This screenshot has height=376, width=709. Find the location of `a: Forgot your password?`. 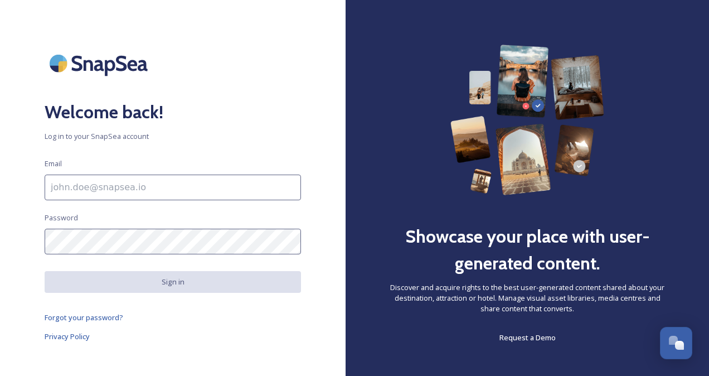

a: Forgot your password? is located at coordinates (173, 317).